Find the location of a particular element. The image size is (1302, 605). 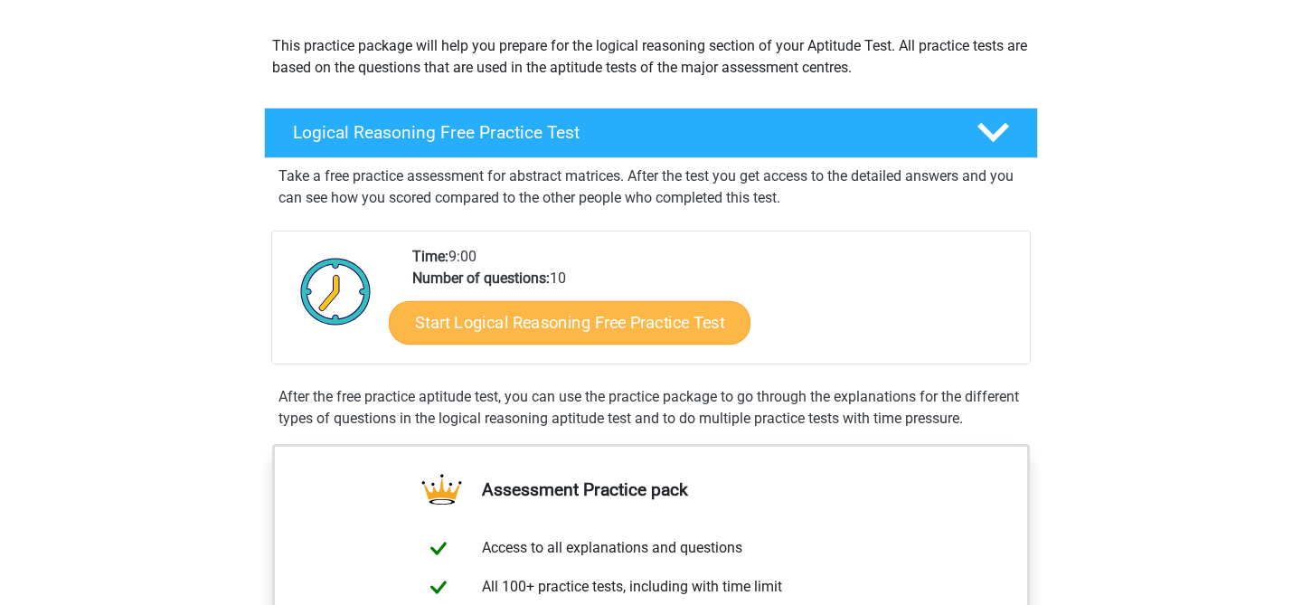

p: This practice package will help you prepare for the logical reasoning section of your Aptitude Te... is located at coordinates (651, 57).